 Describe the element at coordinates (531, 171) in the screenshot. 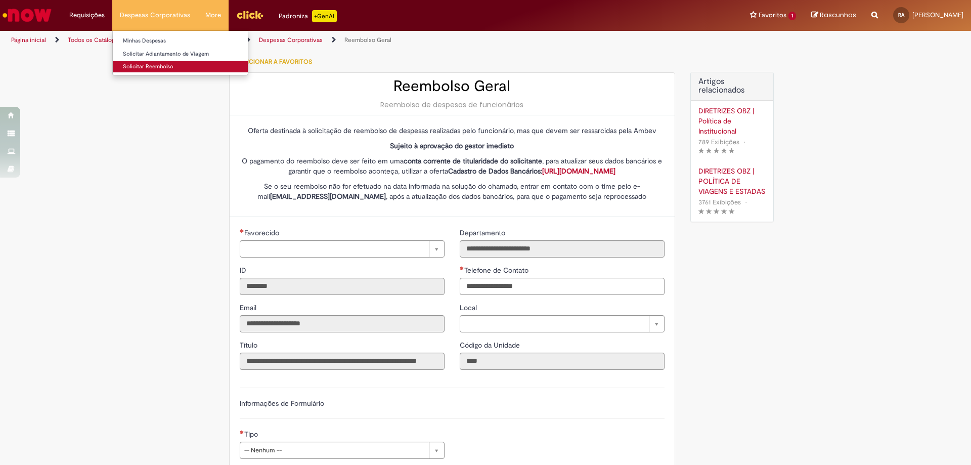

I see `strong: Cadastro de Dados Bancários:` at that location.